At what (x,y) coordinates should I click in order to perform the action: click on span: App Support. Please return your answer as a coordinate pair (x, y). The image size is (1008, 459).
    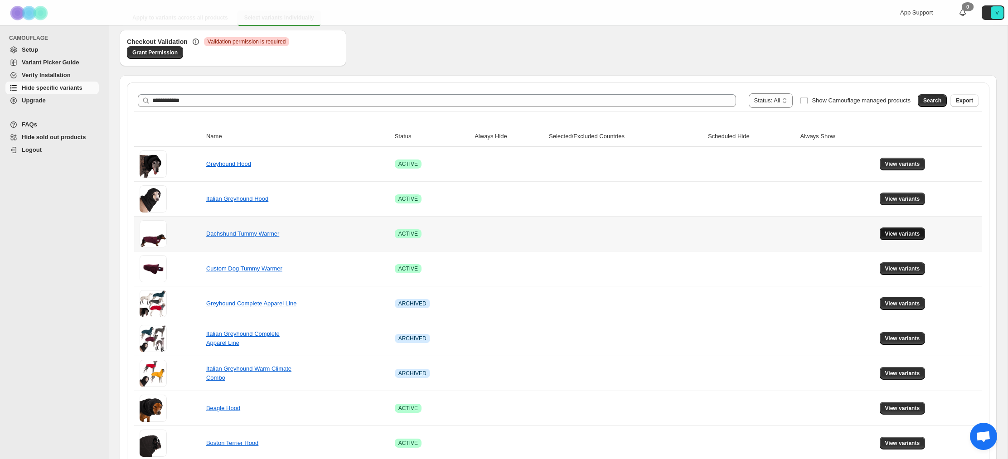
    Looking at the image, I should click on (916, 12).